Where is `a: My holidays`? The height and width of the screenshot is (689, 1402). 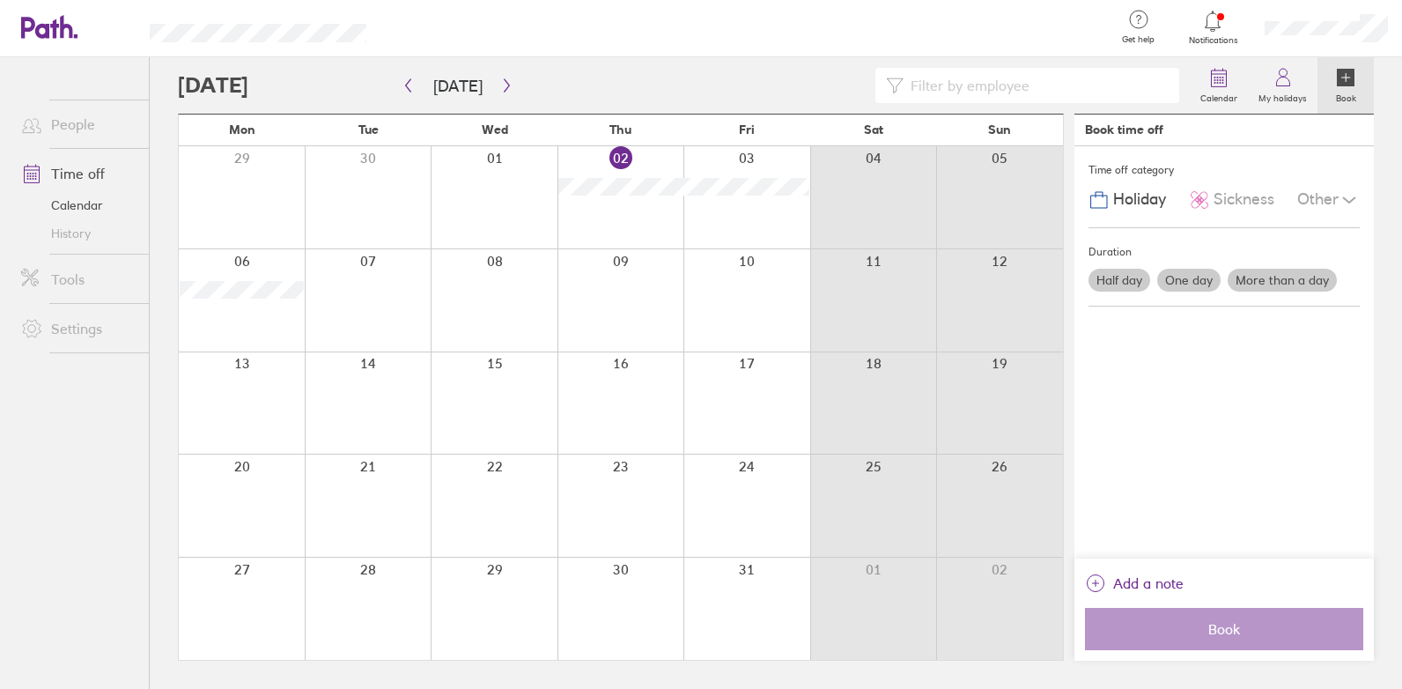
a: My holidays is located at coordinates (1282, 85).